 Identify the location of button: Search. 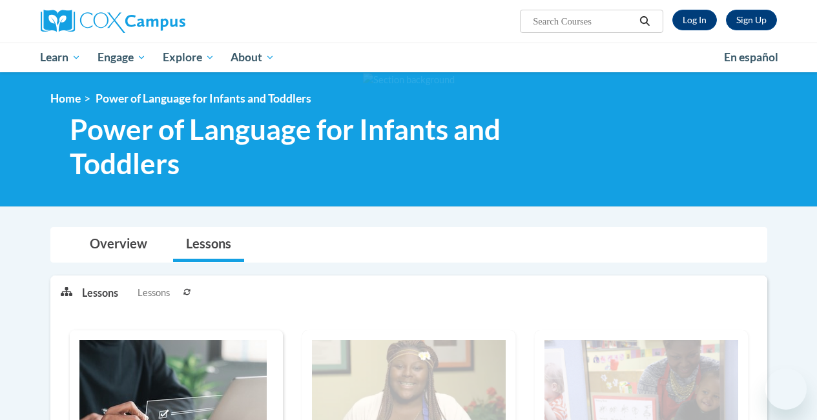
(644, 21).